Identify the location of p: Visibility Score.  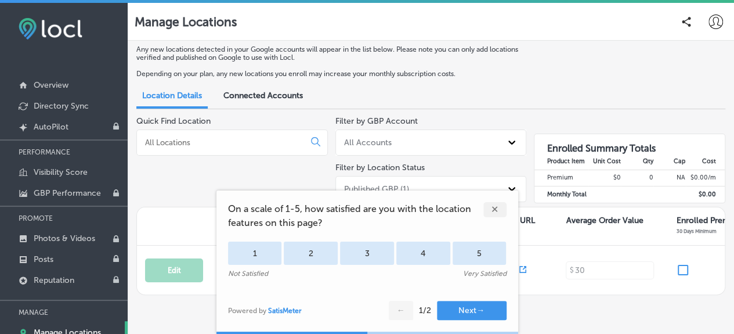
(60, 172).